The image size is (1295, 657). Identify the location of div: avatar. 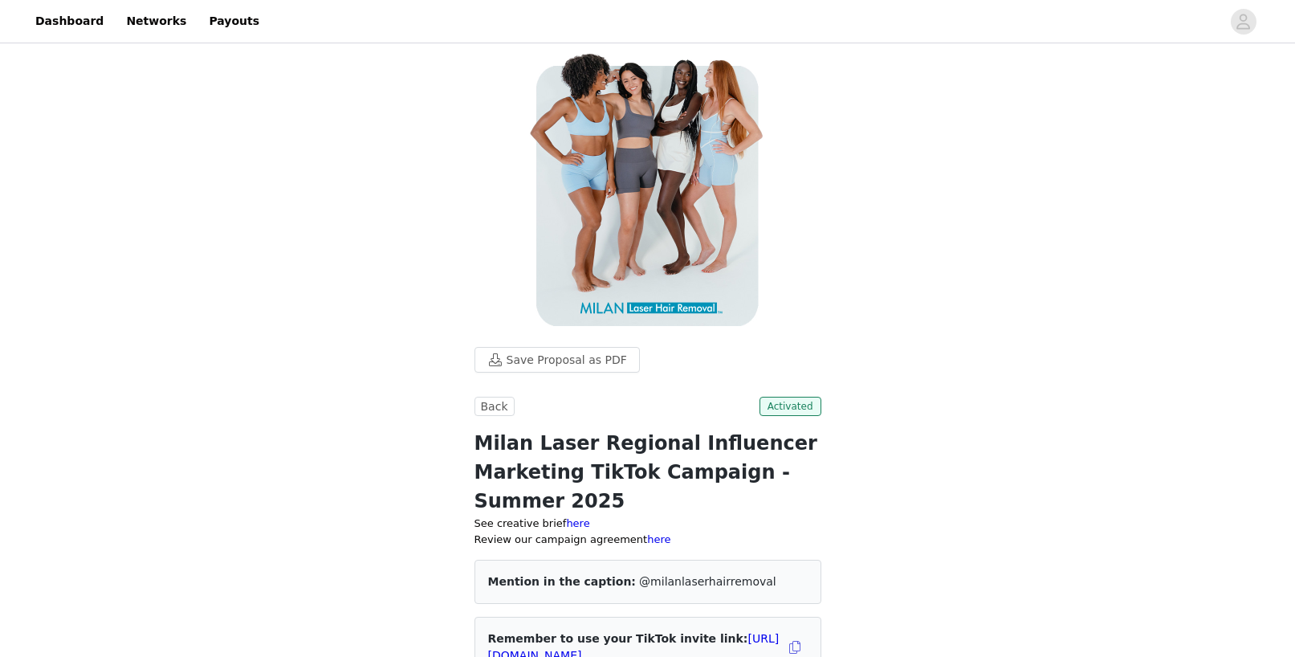
(1243, 22).